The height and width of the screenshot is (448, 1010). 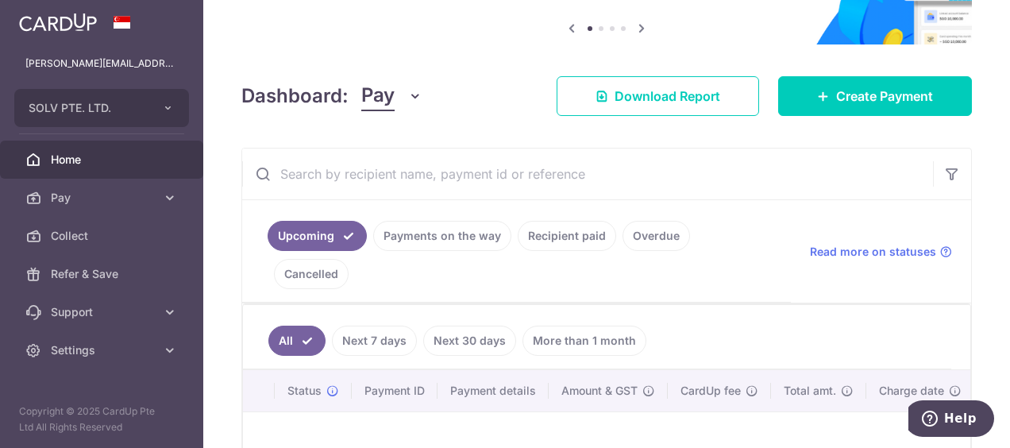 What do you see at coordinates (567, 236) in the screenshot?
I see `a: Recipient paid` at bounding box center [567, 236].